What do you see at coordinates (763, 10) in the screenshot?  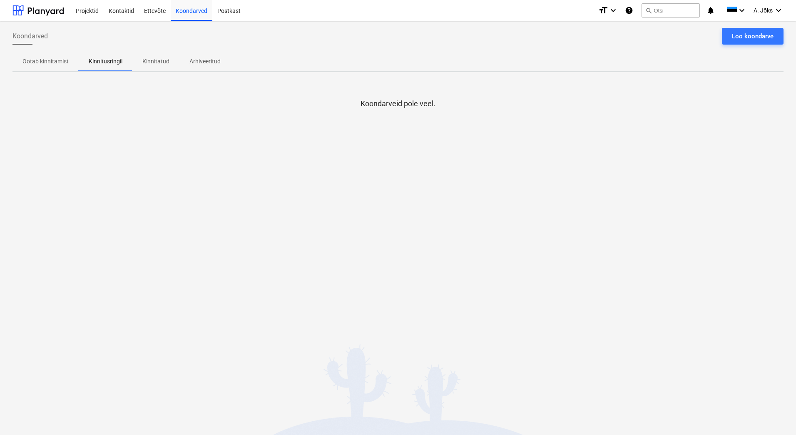 I see `span: A. Jõks` at bounding box center [763, 10].